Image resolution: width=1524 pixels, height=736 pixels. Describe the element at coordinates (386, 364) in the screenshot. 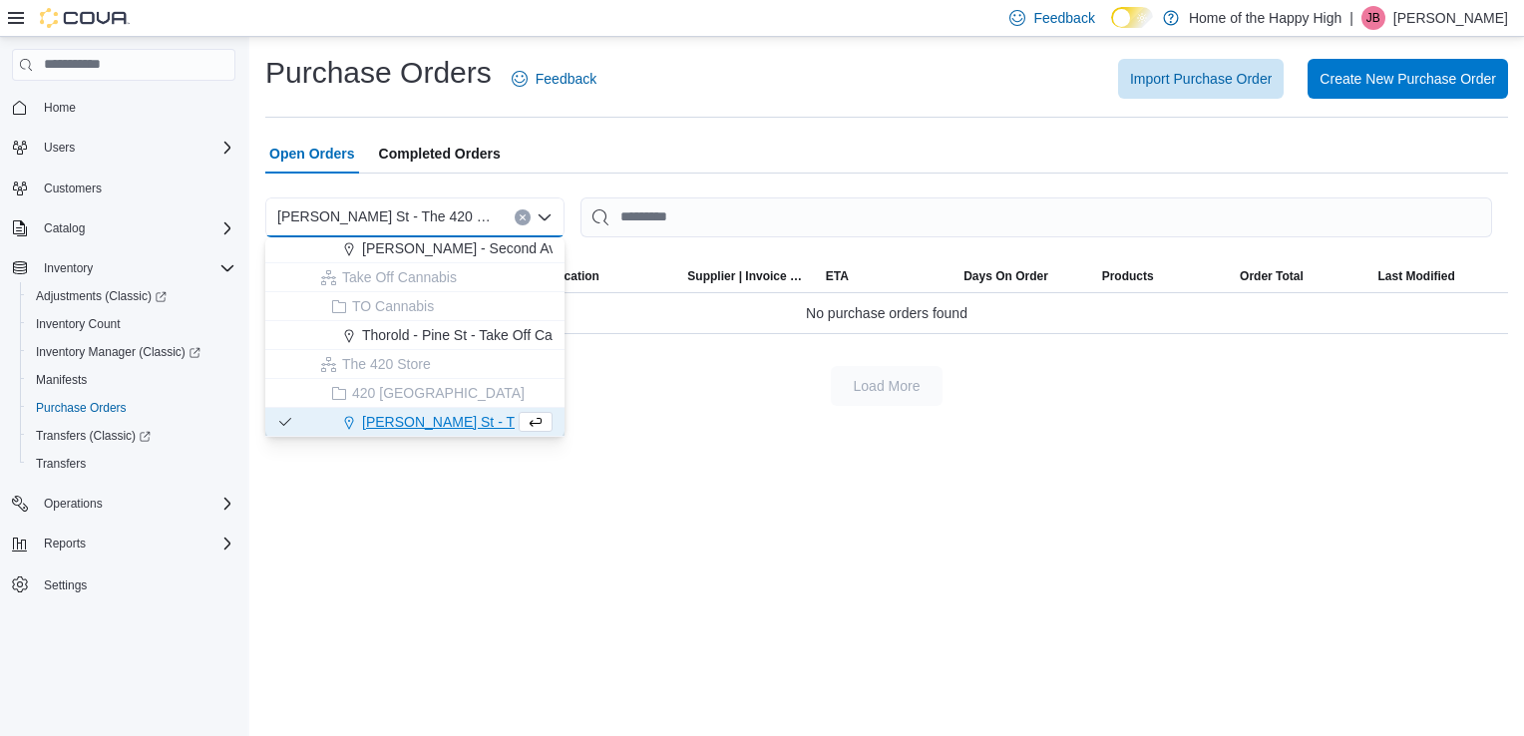

I see `span: The 420 Store` at that location.